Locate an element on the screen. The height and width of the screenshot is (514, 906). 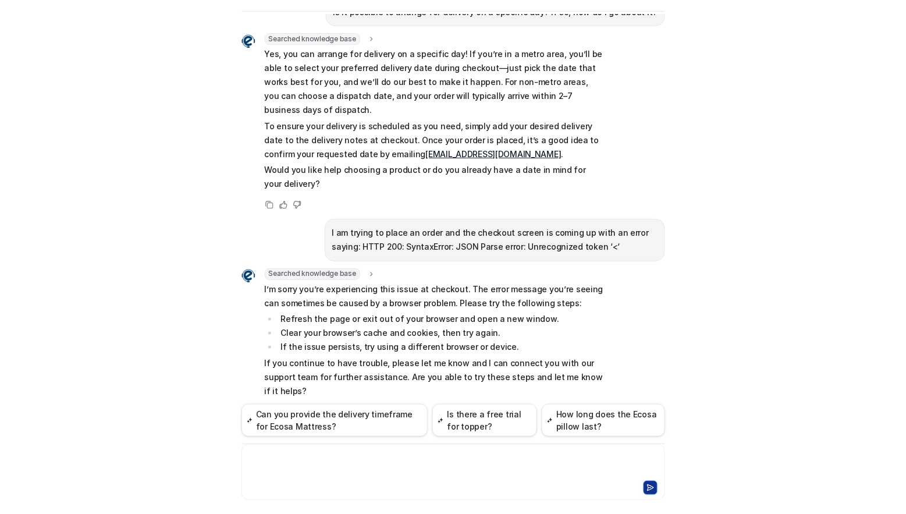
p: I am trying to place an order and the checkout screen is coming up with an error saying: HTTP 200... is located at coordinates (495, 240).